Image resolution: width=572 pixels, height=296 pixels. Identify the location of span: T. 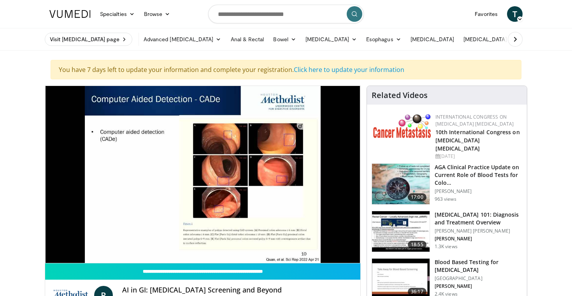
(515, 14).